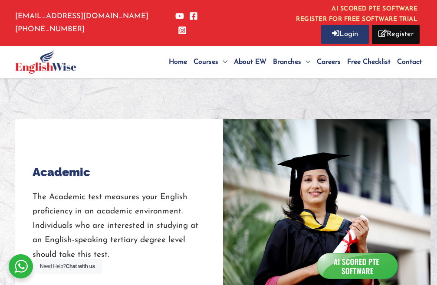  What do you see at coordinates (67, 267) in the screenshot?
I see `span: Need Help?` at bounding box center [67, 267].